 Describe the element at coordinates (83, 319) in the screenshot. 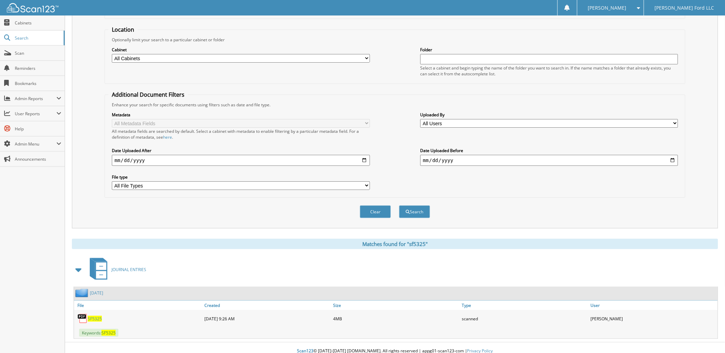

I see `img: PDF.png` at that location.